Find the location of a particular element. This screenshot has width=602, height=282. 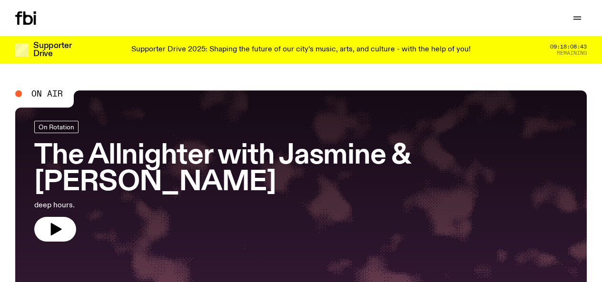

span: On Air is located at coordinates (47, 94).